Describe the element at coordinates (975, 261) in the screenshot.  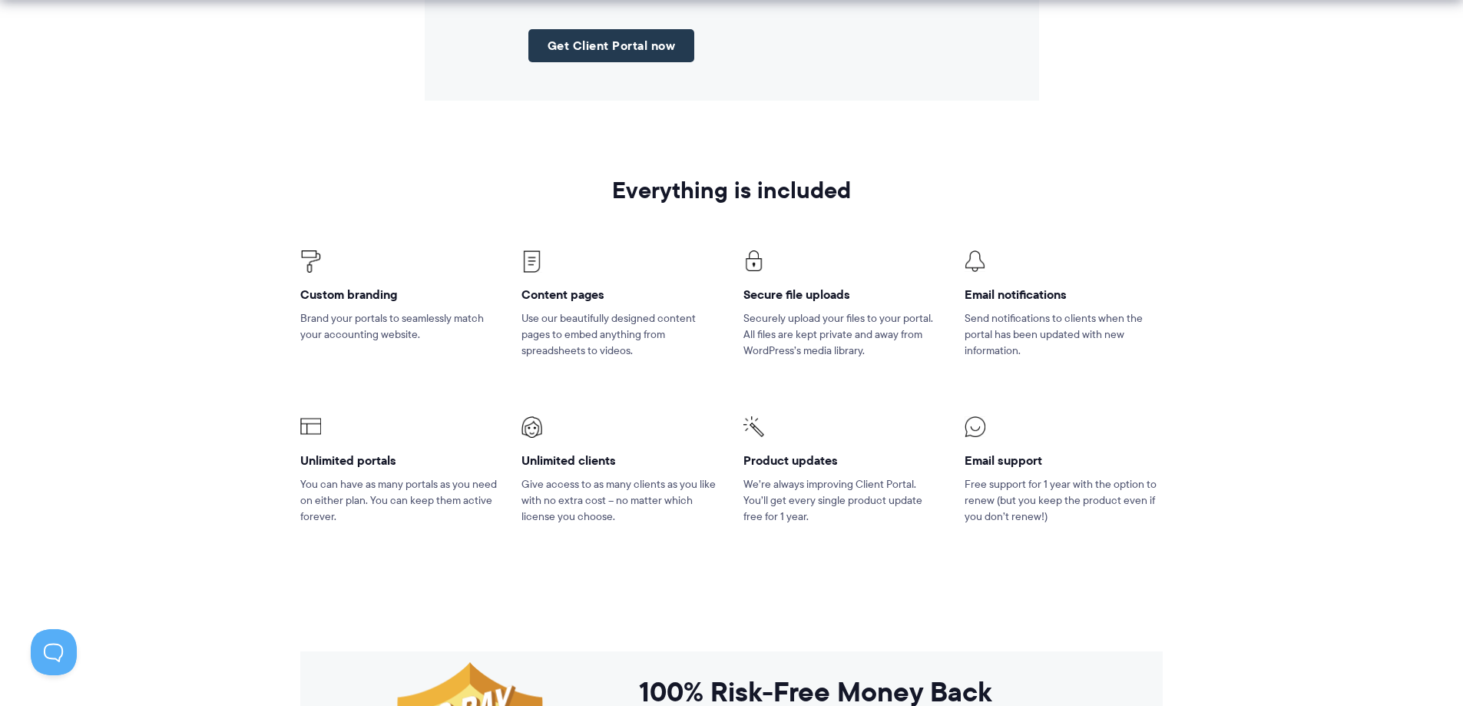
I see `img: Client Portal Icon` at that location.